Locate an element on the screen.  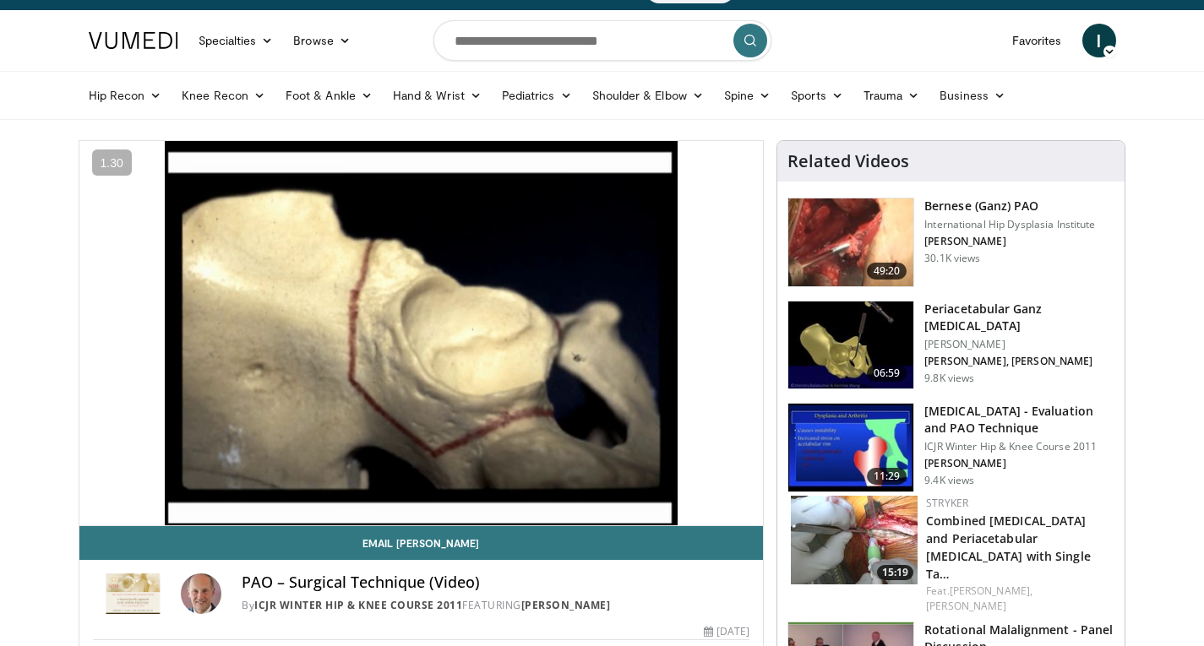
a: Browse is located at coordinates (322, 41).